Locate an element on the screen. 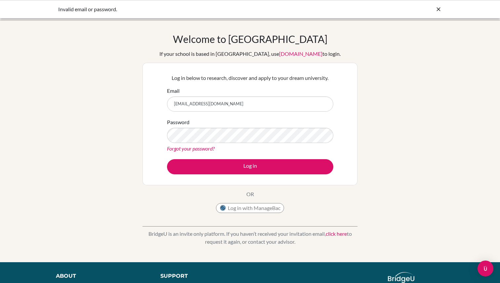 The height and width of the screenshot is (283, 500). p: OR is located at coordinates (250, 194).